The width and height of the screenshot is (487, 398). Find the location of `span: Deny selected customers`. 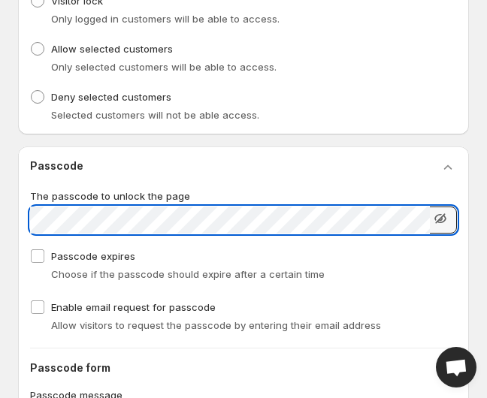

span: Deny selected customers is located at coordinates (111, 97).